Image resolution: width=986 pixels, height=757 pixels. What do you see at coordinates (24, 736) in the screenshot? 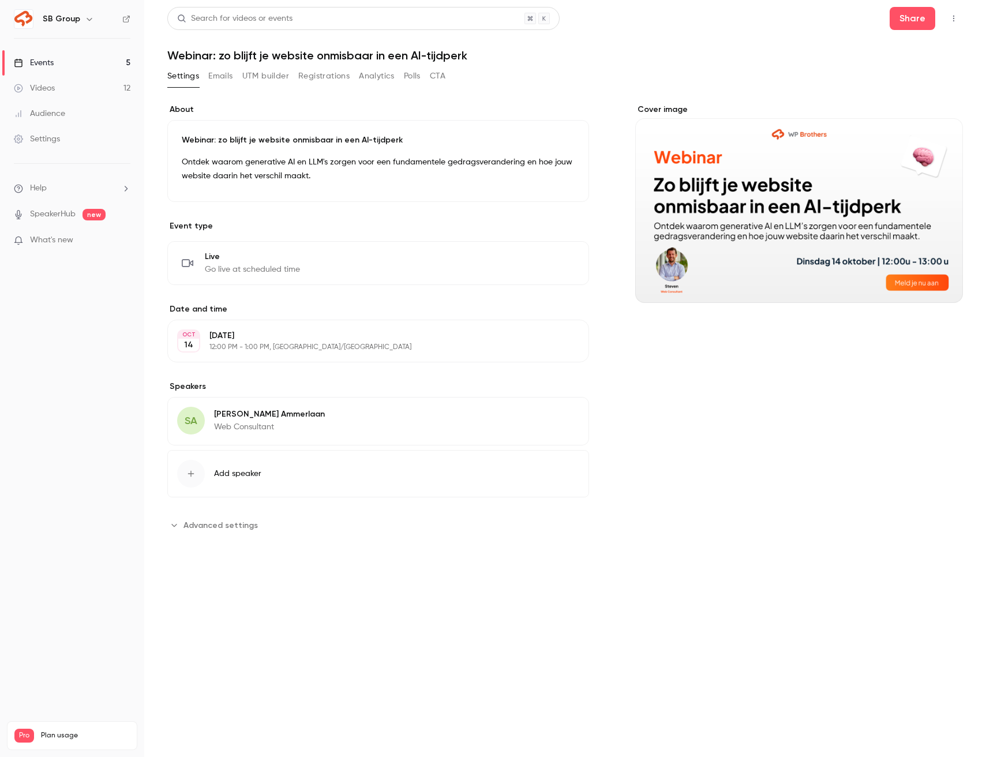
I see `span: Pro` at bounding box center [24, 736].